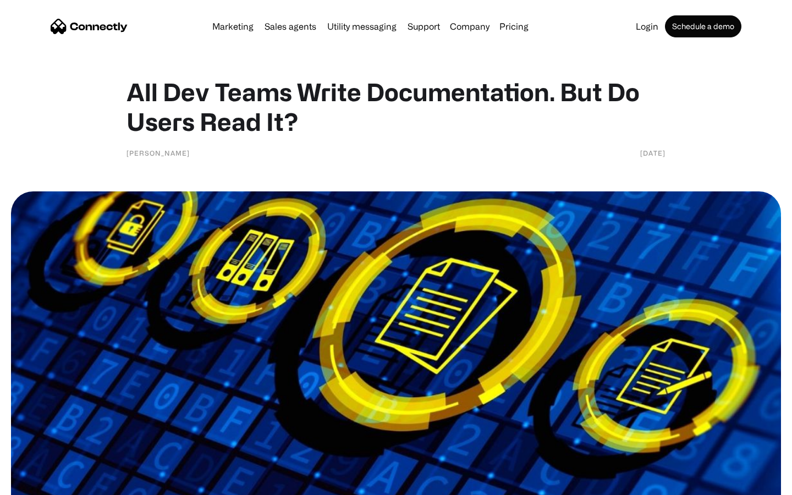  I want to click on a: Schedule a demo, so click(703, 26).